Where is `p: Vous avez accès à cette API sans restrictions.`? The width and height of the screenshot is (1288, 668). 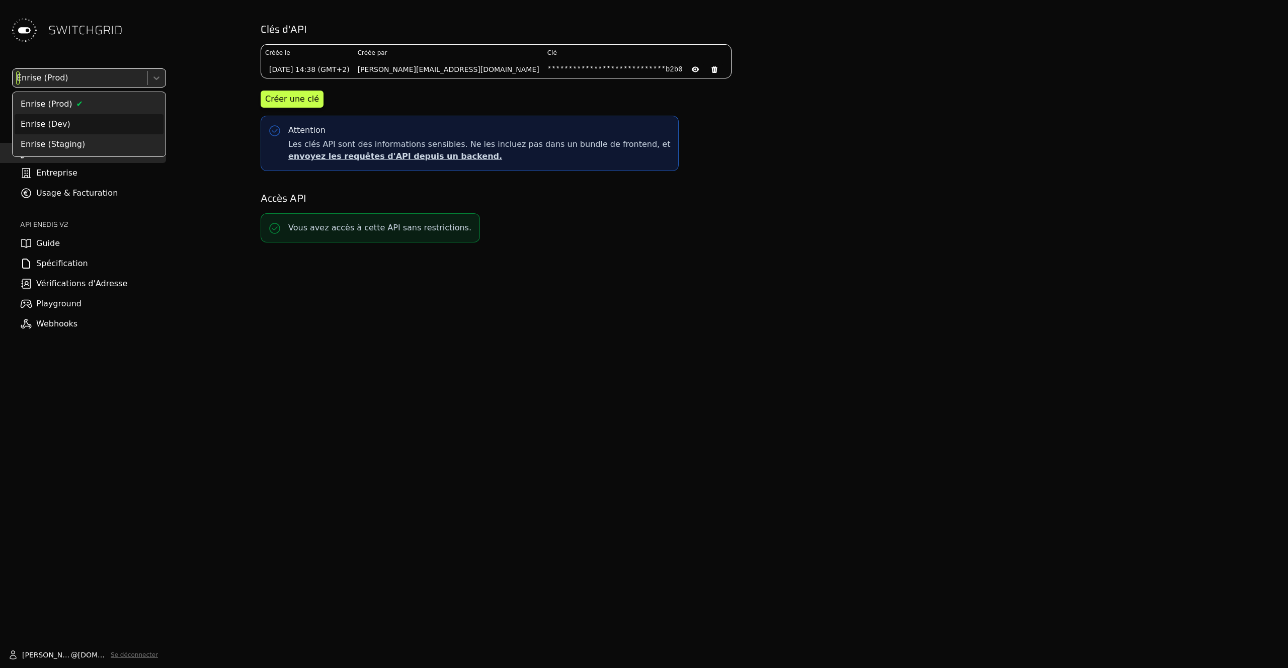
p: Vous avez accès à cette API sans restrictions. is located at coordinates (380, 228).